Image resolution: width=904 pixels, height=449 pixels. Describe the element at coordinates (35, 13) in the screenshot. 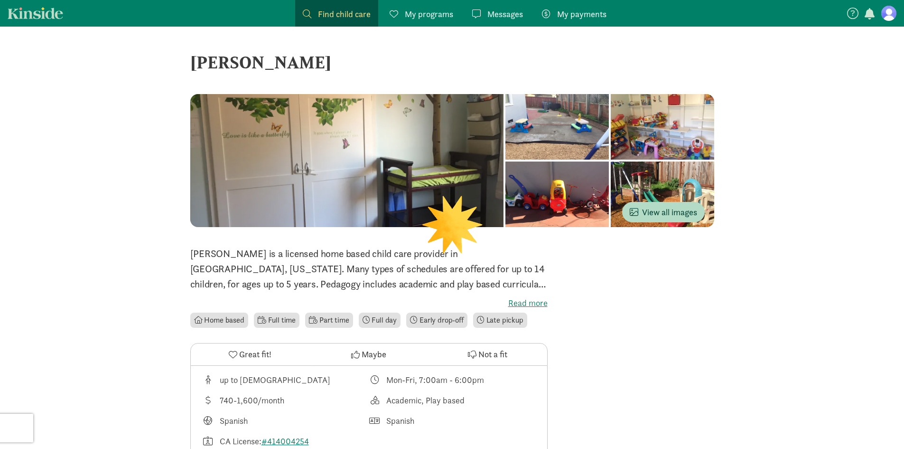

I see `a: Kinside` at that location.